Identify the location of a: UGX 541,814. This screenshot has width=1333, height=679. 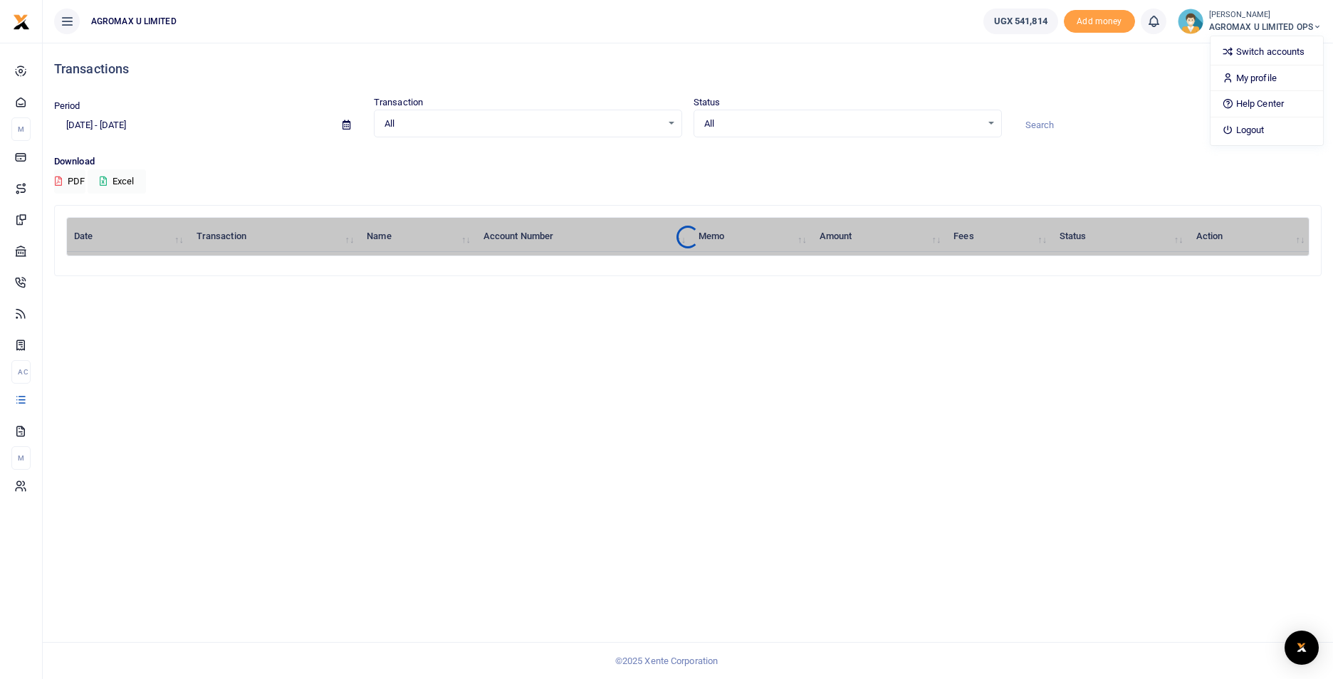
(1020, 21).